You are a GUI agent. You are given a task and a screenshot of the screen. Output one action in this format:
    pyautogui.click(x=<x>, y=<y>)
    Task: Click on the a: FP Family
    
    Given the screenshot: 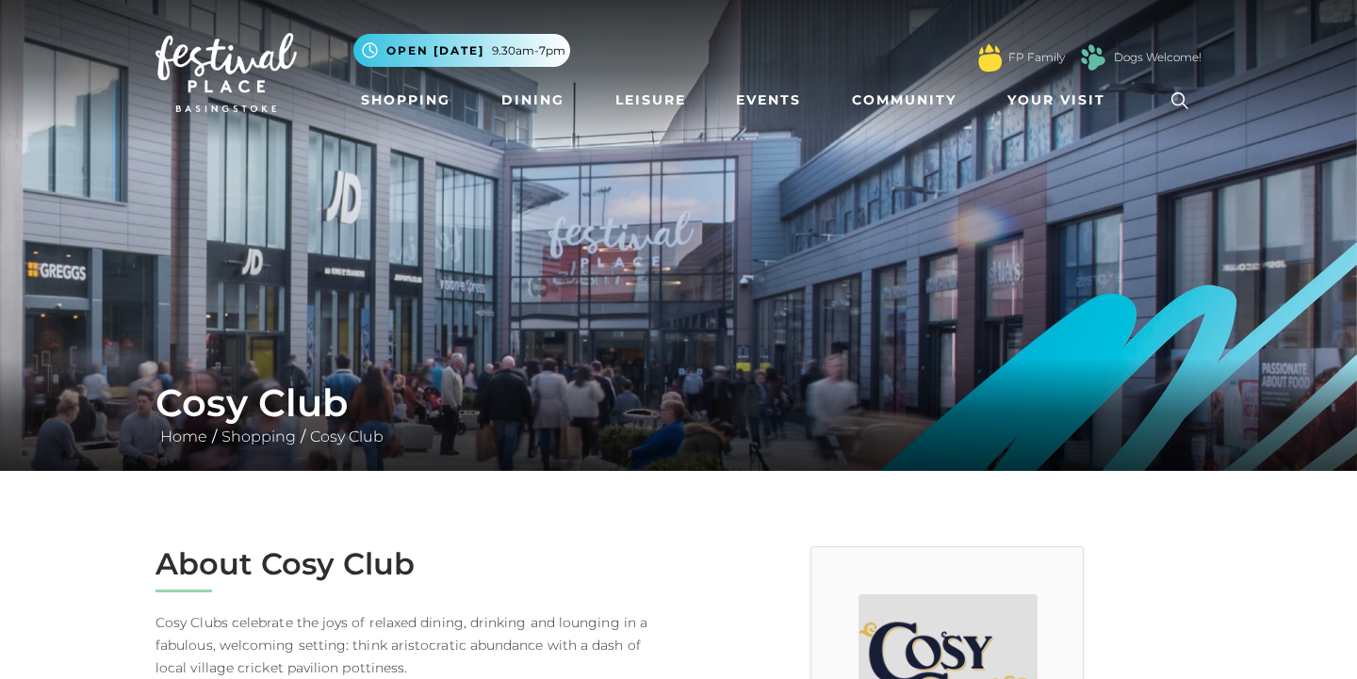 What is the action you would take?
    pyautogui.click(x=1036, y=57)
    